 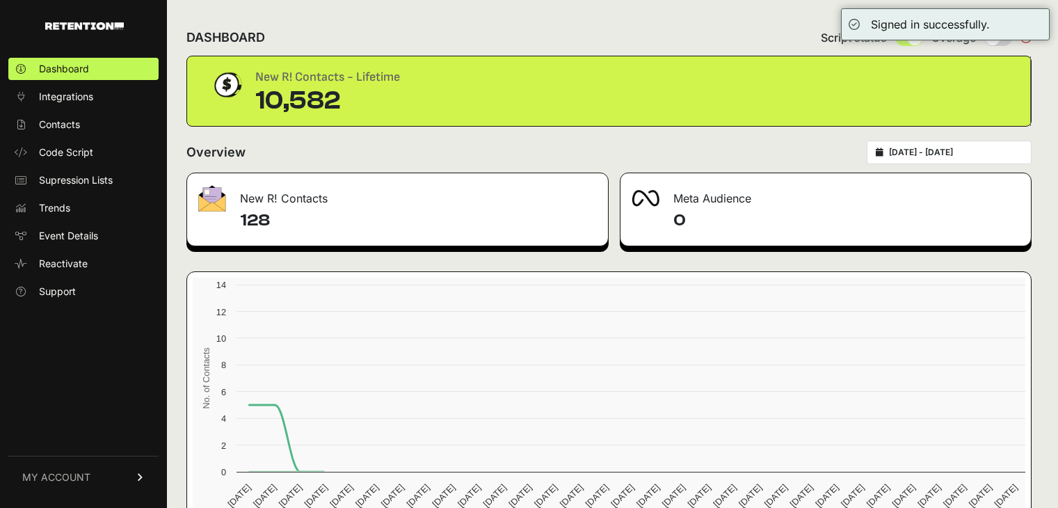 What do you see at coordinates (418, 220) in the screenshot?
I see `h4: 128` at bounding box center [418, 220].